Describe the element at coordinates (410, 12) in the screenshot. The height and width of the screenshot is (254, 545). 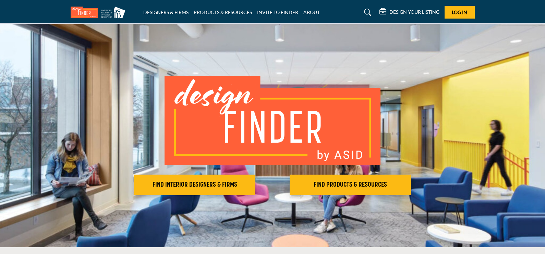
I see `div: DESIGN YOUR LISTING` at that location.